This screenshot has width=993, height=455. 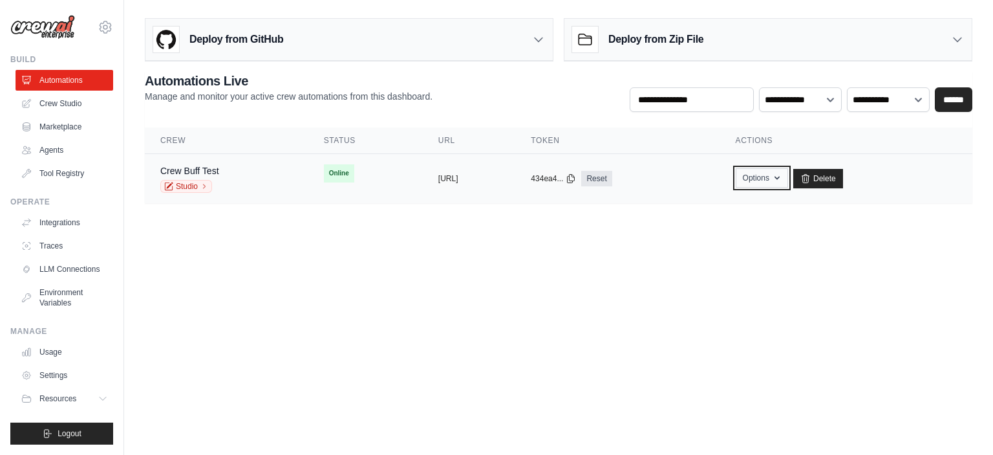 What do you see at coordinates (61, 433) in the screenshot?
I see `button: Logout` at bounding box center [61, 433].